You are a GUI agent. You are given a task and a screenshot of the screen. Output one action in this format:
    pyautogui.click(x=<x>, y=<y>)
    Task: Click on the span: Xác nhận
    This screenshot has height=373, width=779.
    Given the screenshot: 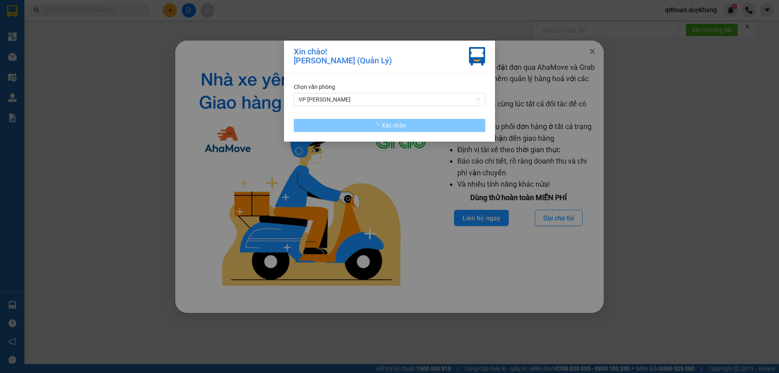 What is the action you would take?
    pyautogui.click(x=394, y=125)
    